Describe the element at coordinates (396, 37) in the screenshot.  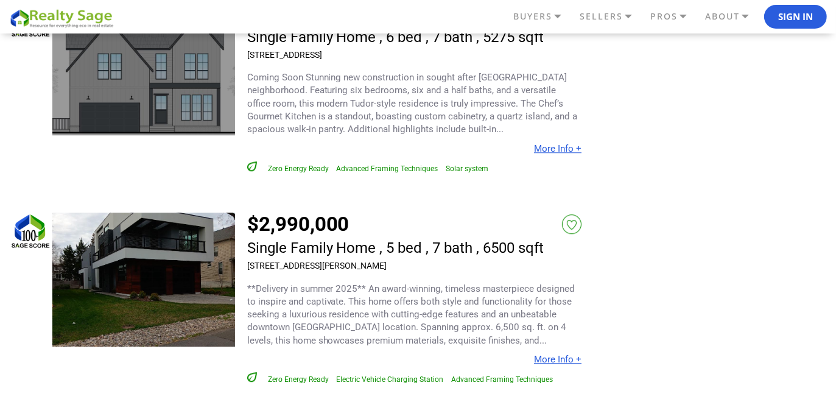
I see `h2: Single Family Home , 6 bed , 7 bath , 5275 sqft` at that location.